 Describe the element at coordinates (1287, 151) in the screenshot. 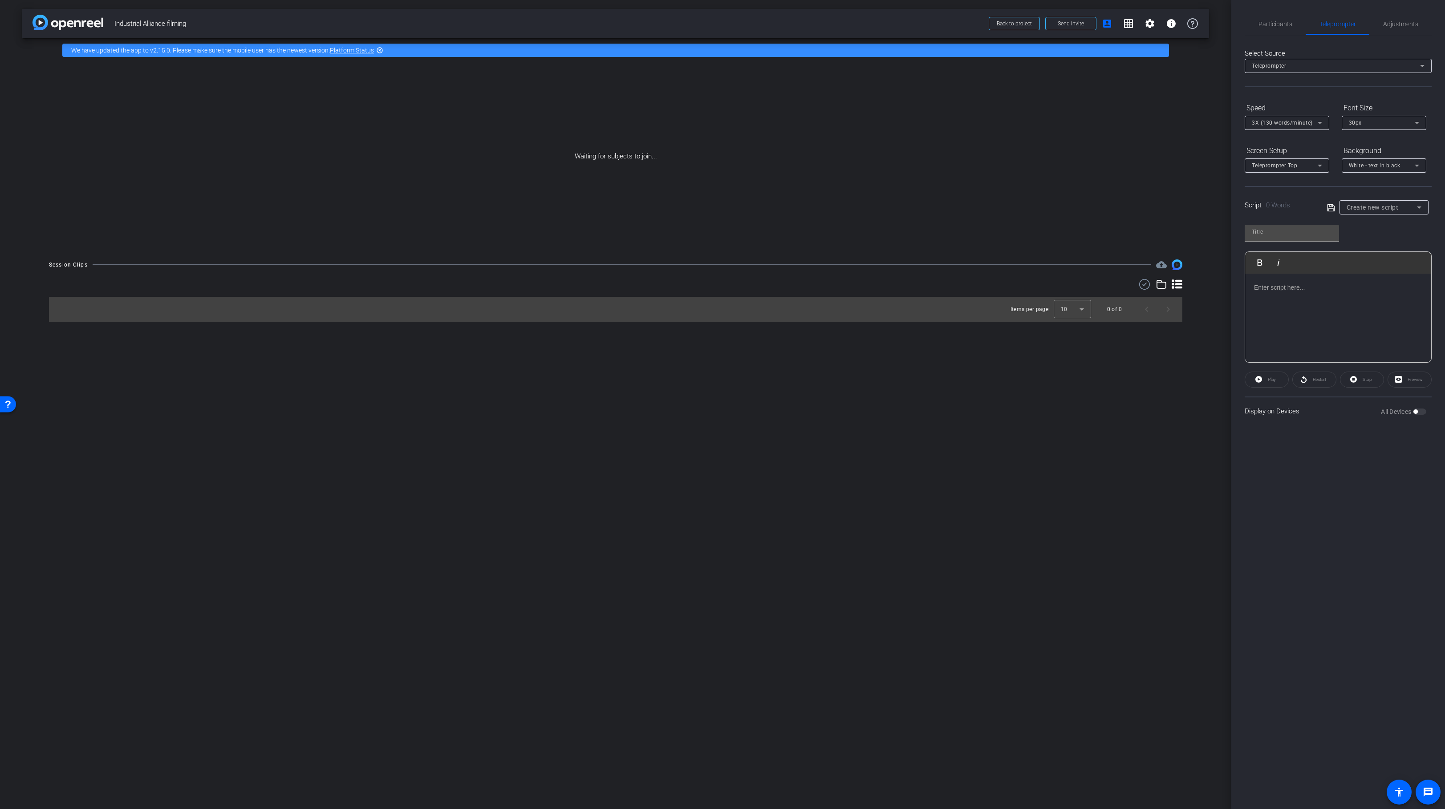

I see `div: Screen Setup` at that location.